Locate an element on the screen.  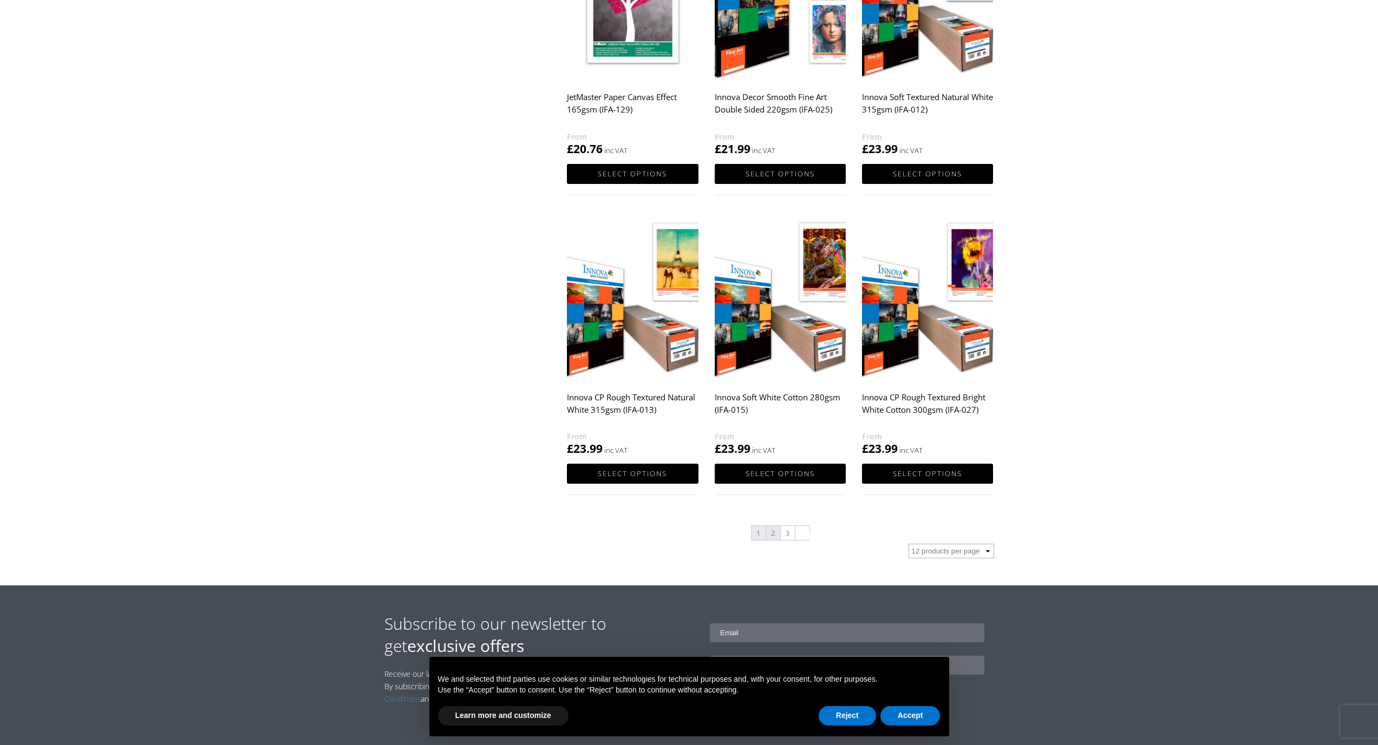
button: Accept is located at coordinates (910, 716).